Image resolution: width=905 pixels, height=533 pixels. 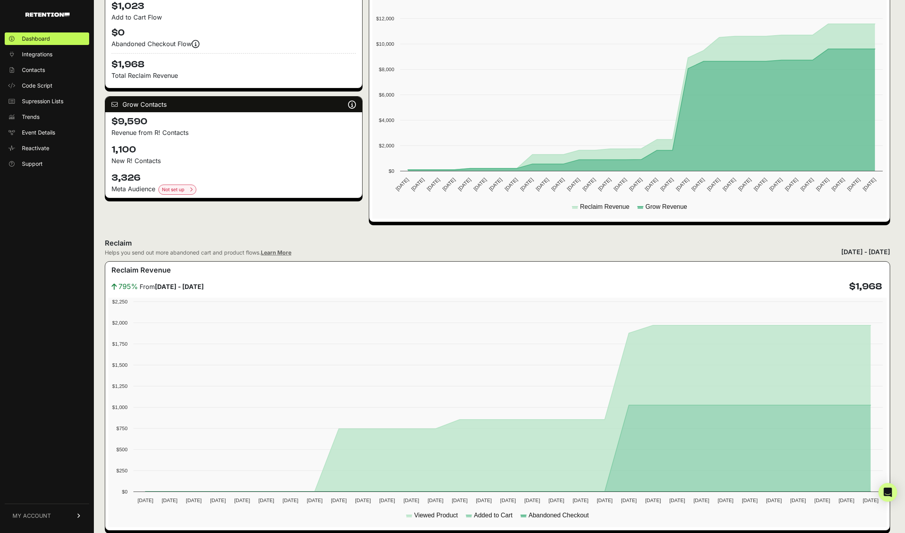 I want to click on text: Added to Cart, so click(x=493, y=515).